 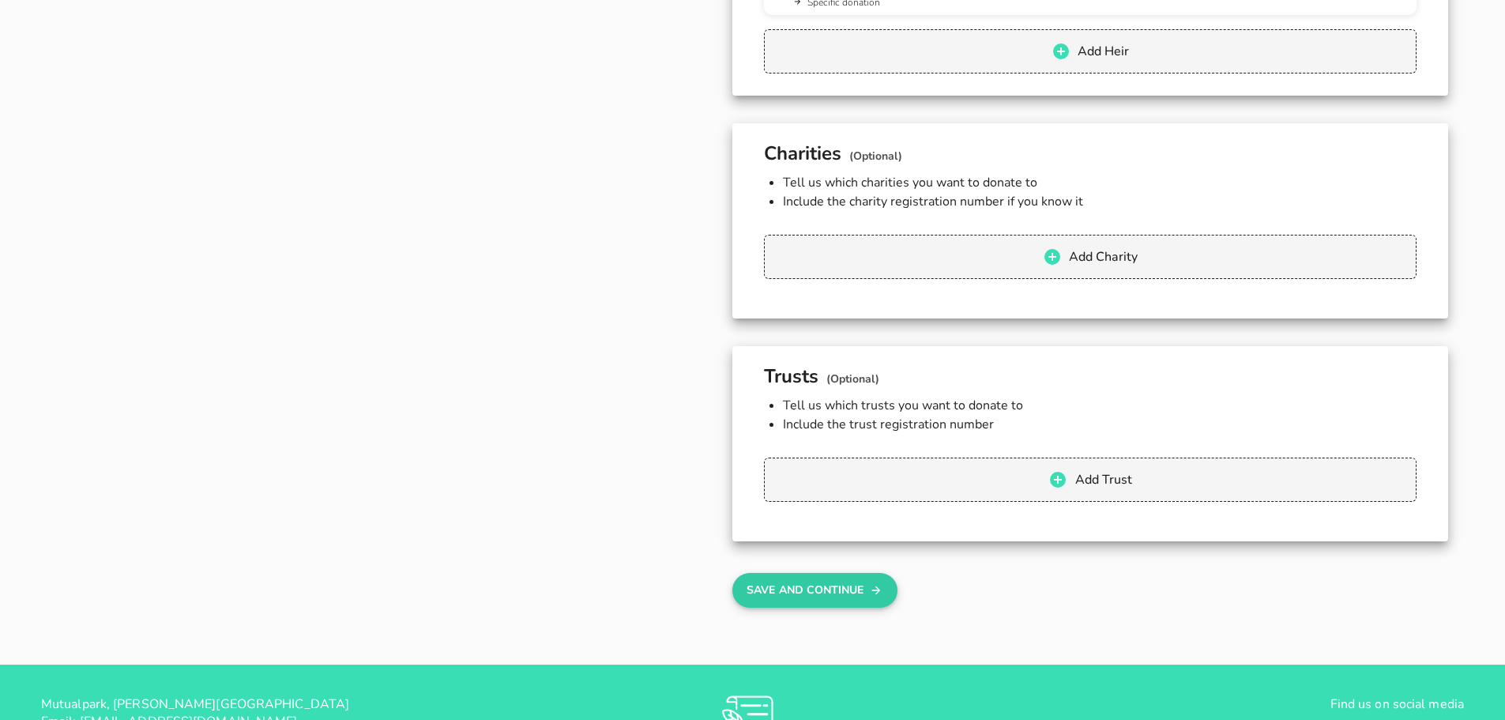 I want to click on button: Save And Continue, so click(x=815, y=590).